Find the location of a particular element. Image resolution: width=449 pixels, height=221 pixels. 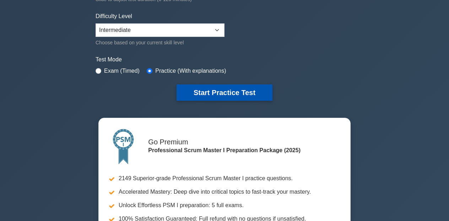

button: Start Practice Test is located at coordinates (225, 93).